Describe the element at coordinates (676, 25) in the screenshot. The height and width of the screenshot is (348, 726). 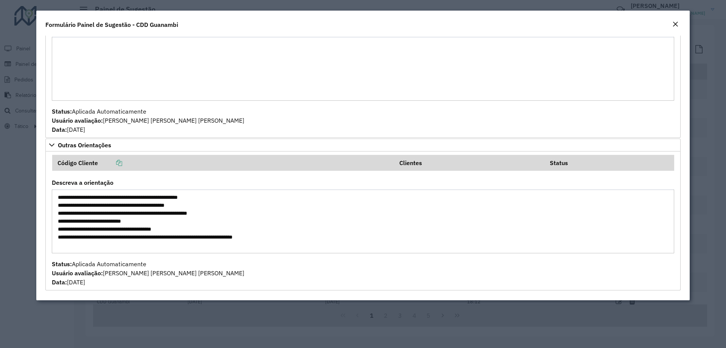
I see `button: Close` at that location.